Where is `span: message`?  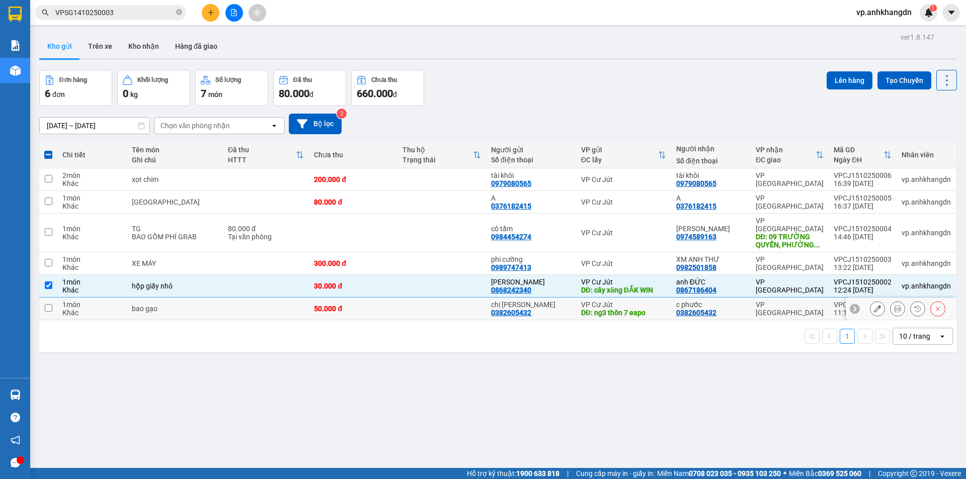 span: message is located at coordinates (15, 463).